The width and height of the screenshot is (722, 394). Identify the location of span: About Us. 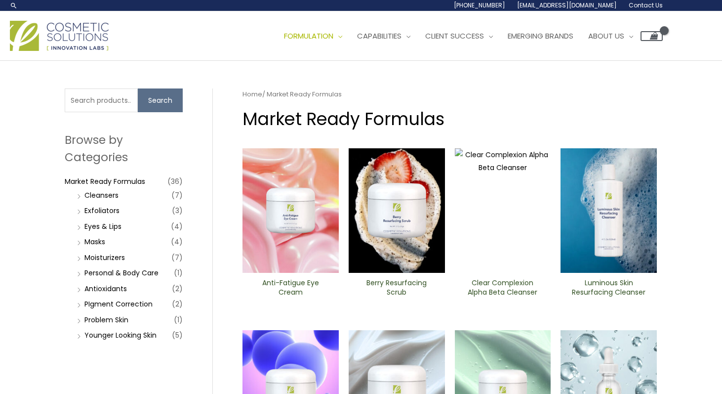
(606, 36).